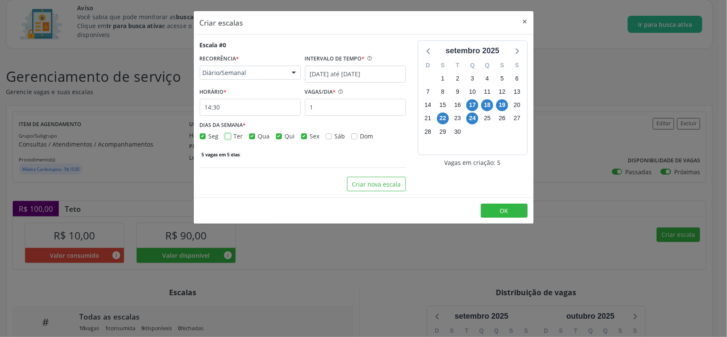 This screenshot has height=337, width=727. Describe the element at coordinates (320, 92) in the screenshot. I see `label: VAGAS/DIA` at that location.